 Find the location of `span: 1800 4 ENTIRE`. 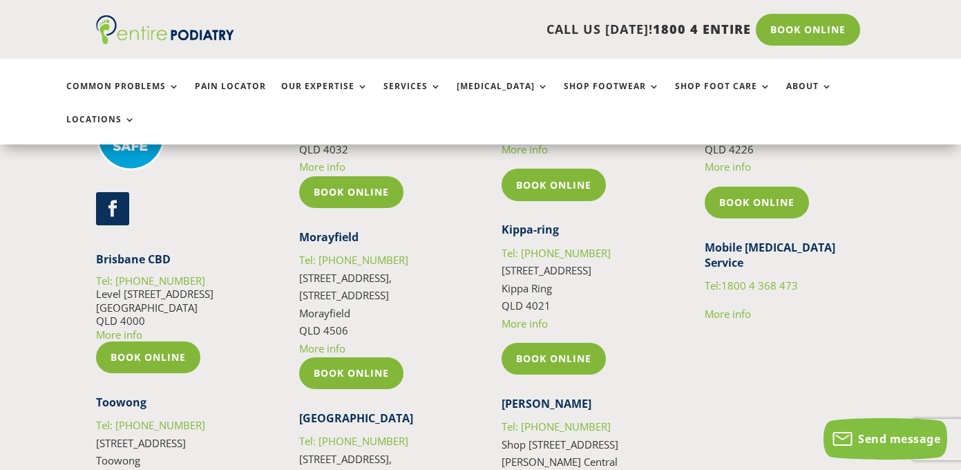

span: 1800 4 ENTIRE is located at coordinates (702, 29).